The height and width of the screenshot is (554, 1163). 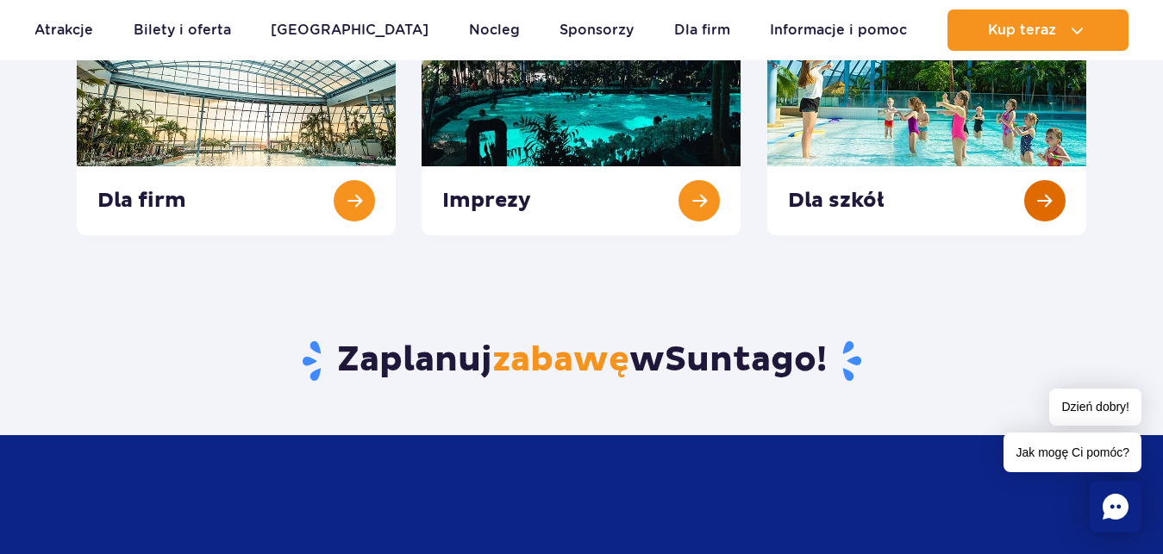 What do you see at coordinates (702, 30) in the screenshot?
I see `a: Dla firm` at bounding box center [702, 30].